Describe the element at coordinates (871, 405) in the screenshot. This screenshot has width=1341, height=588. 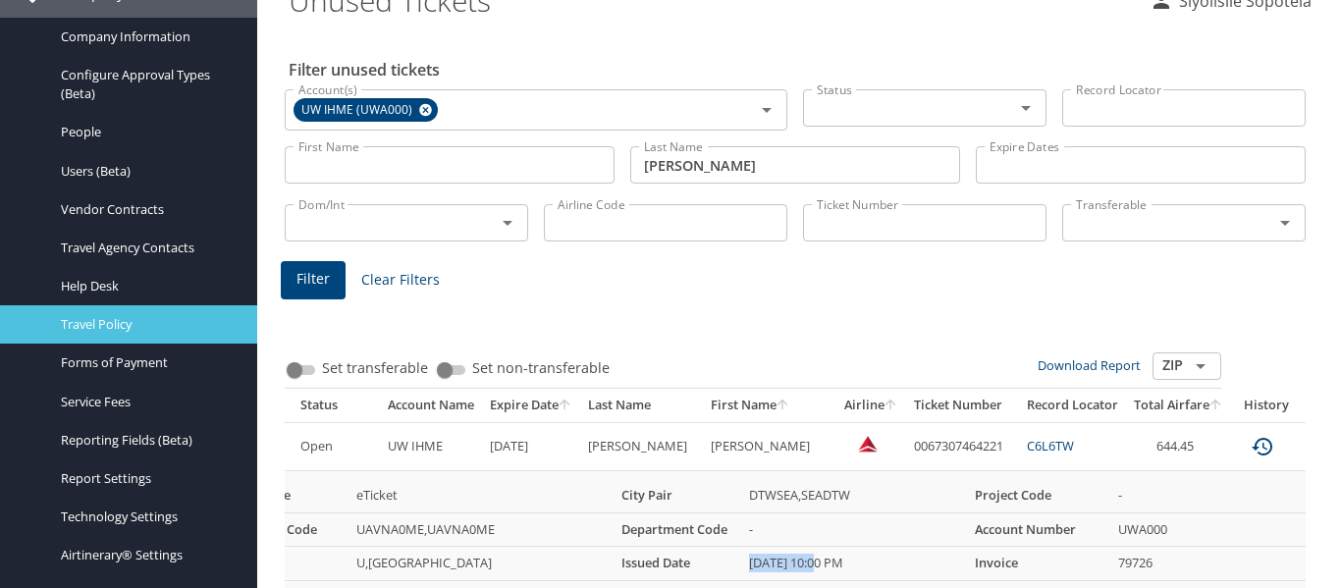
I see `th: Airline` at that location.